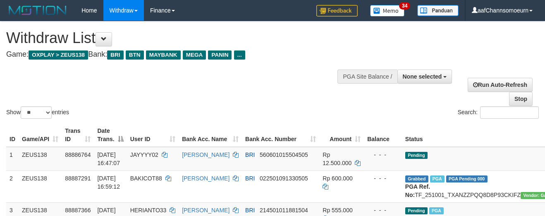 The height and width of the screenshot is (216, 545). Describe the element at coordinates (58, 55) in the screenshot. I see `span: OXPLAY > ZEUS138` at that location.